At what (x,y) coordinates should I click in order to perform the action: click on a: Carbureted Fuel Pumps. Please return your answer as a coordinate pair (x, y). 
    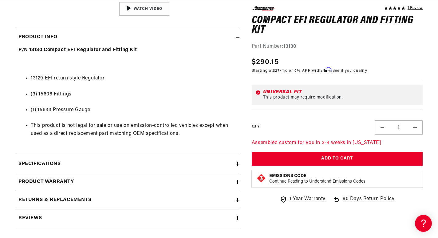
    Looking at the image, I should click on (61, 92).